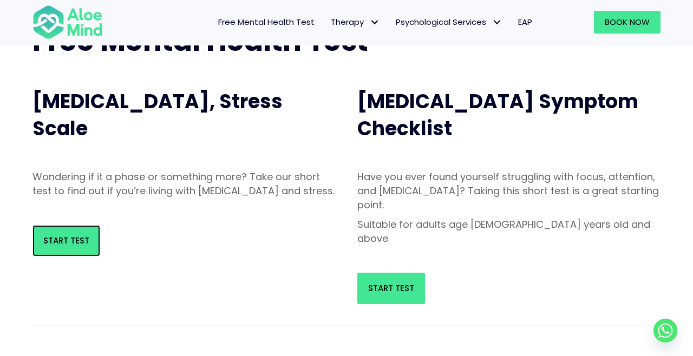 This screenshot has width=693, height=356. What do you see at coordinates (355, 22) in the screenshot?
I see `a: TherapyTherapy: submenu` at bounding box center [355, 22].